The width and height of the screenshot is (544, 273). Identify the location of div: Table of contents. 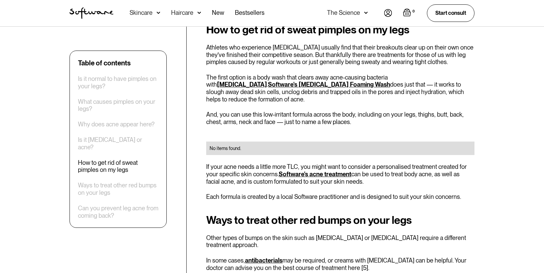
(104, 63).